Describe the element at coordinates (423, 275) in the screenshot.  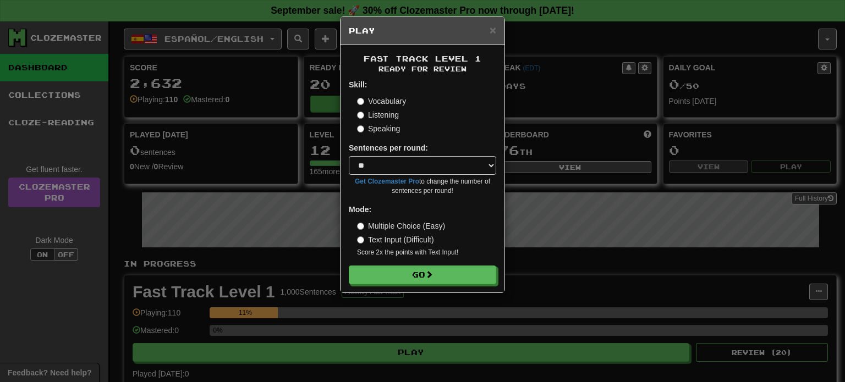
I see `button: Go` at that location.